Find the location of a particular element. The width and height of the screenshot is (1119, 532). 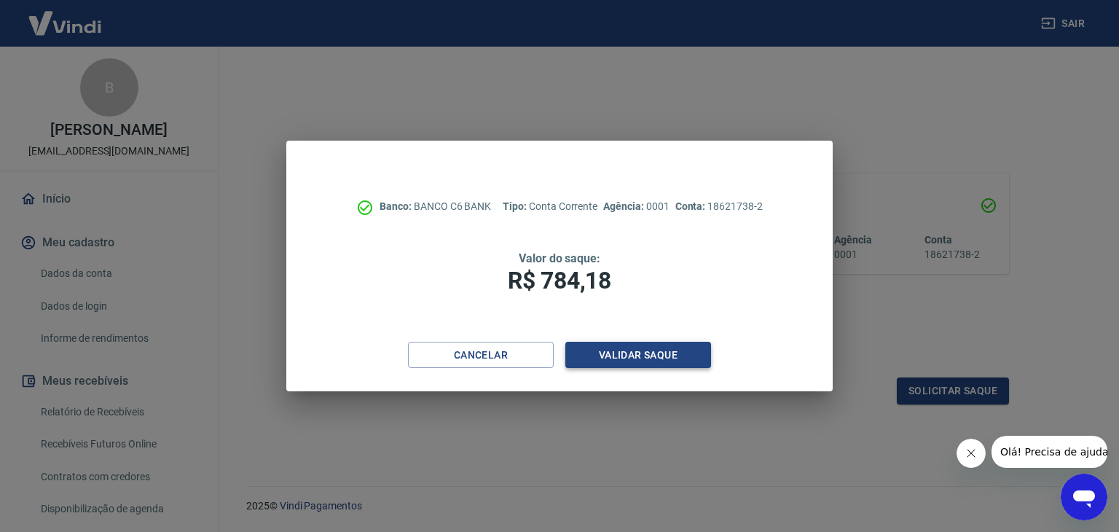

span: Tipo: is located at coordinates (516, 206).